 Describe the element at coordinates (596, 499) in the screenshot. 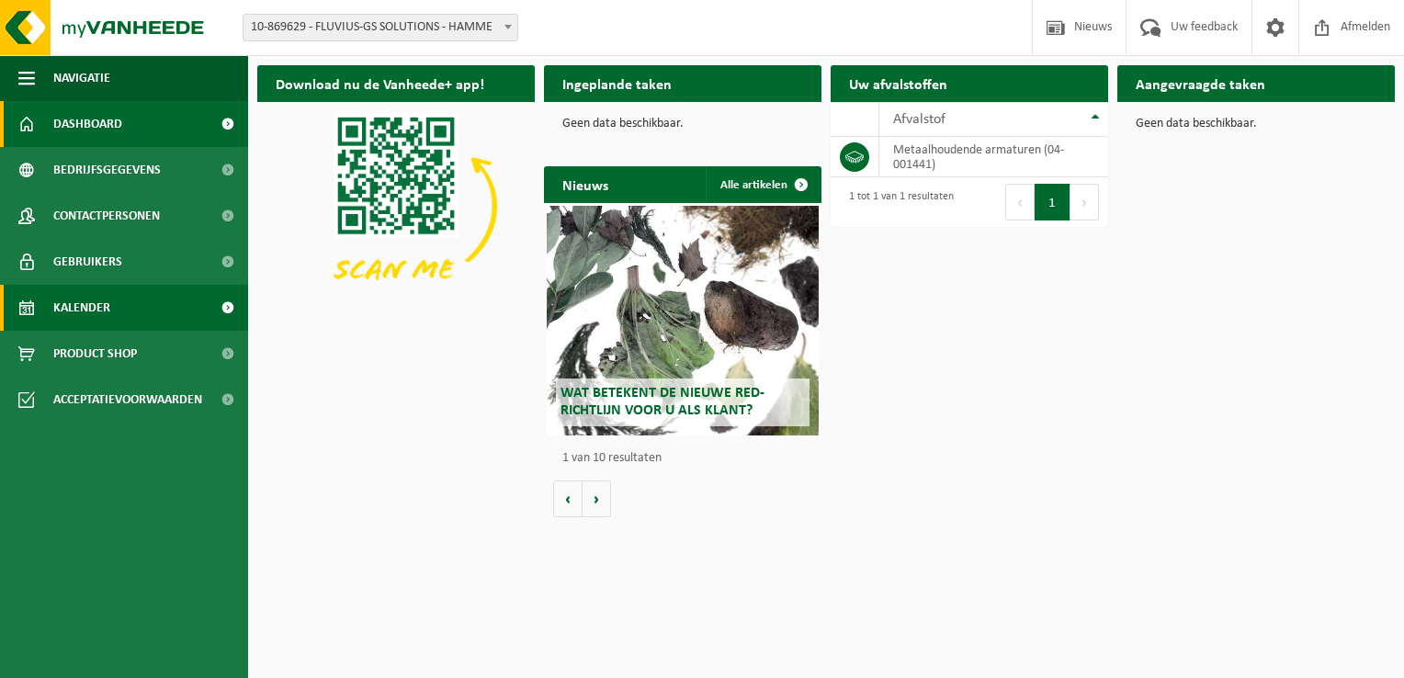

I see `button: Volgende` at that location.